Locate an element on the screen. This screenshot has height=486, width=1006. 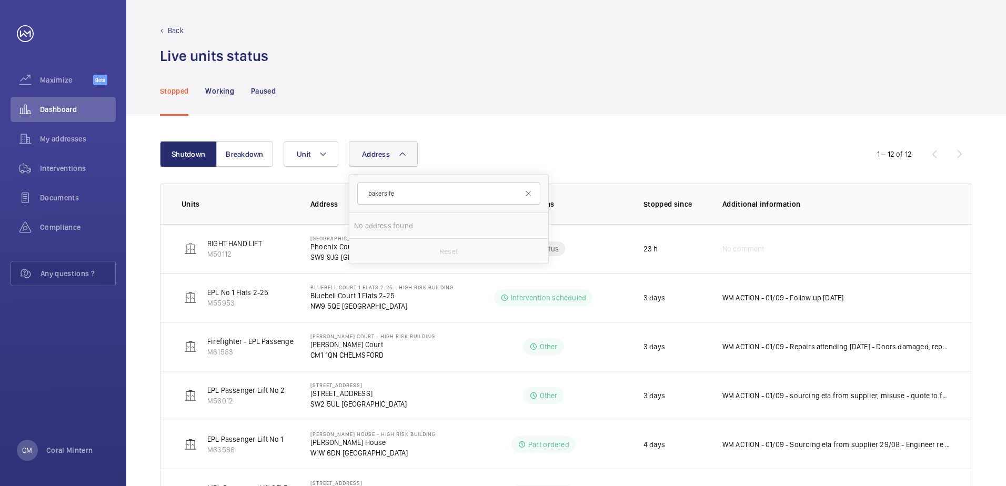
p: M56012 is located at coordinates (246, 401).